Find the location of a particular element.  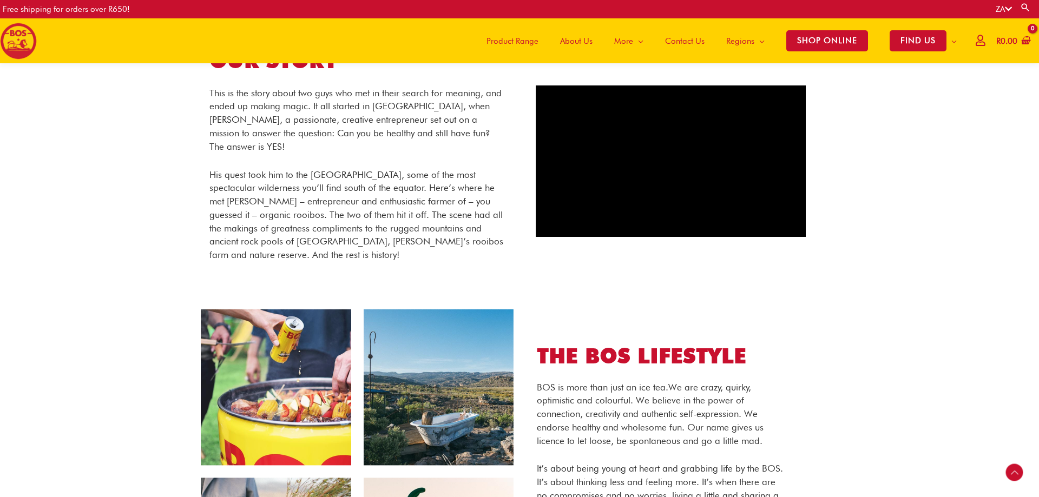

span: R is located at coordinates (998, 41).